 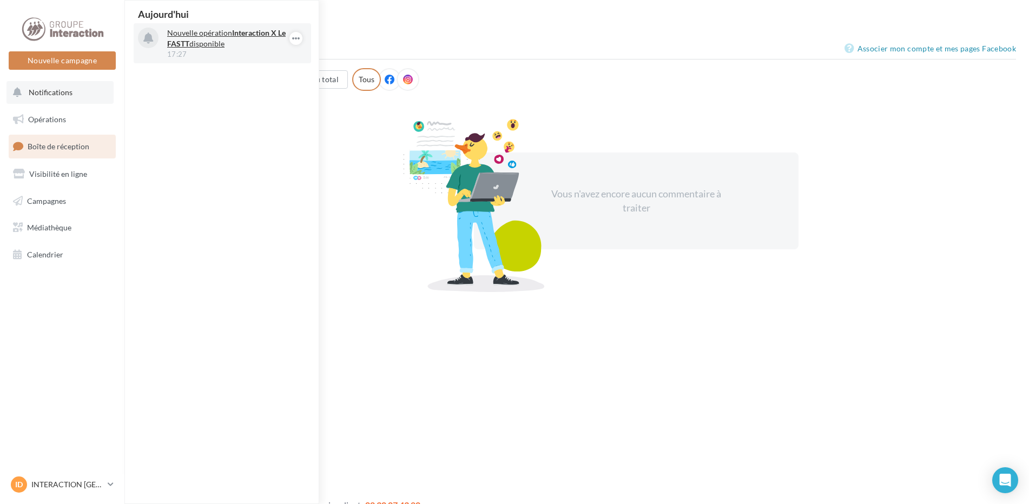 I want to click on span: Opérations, so click(x=47, y=119).